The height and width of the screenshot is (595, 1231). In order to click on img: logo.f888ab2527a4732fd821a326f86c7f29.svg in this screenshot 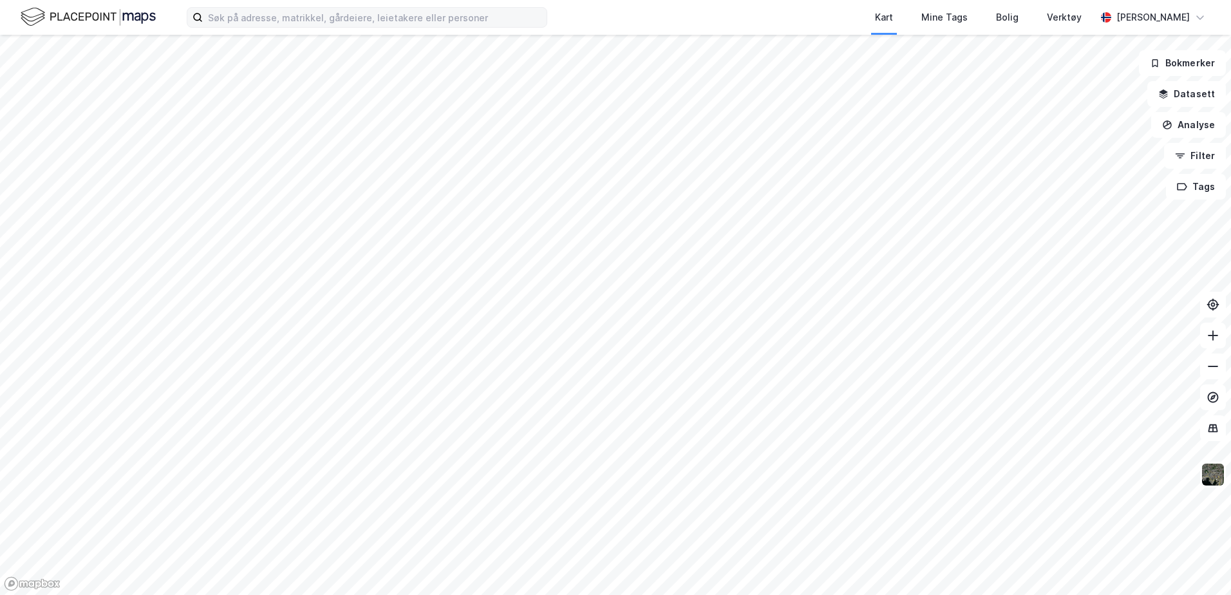, I will do `click(88, 17)`.